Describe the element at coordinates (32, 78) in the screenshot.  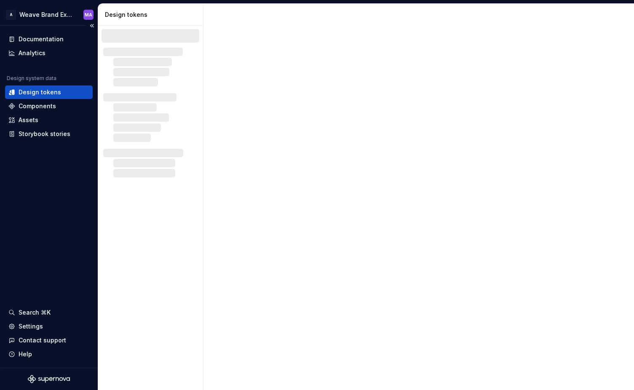
I see `div: Design system data` at that location.